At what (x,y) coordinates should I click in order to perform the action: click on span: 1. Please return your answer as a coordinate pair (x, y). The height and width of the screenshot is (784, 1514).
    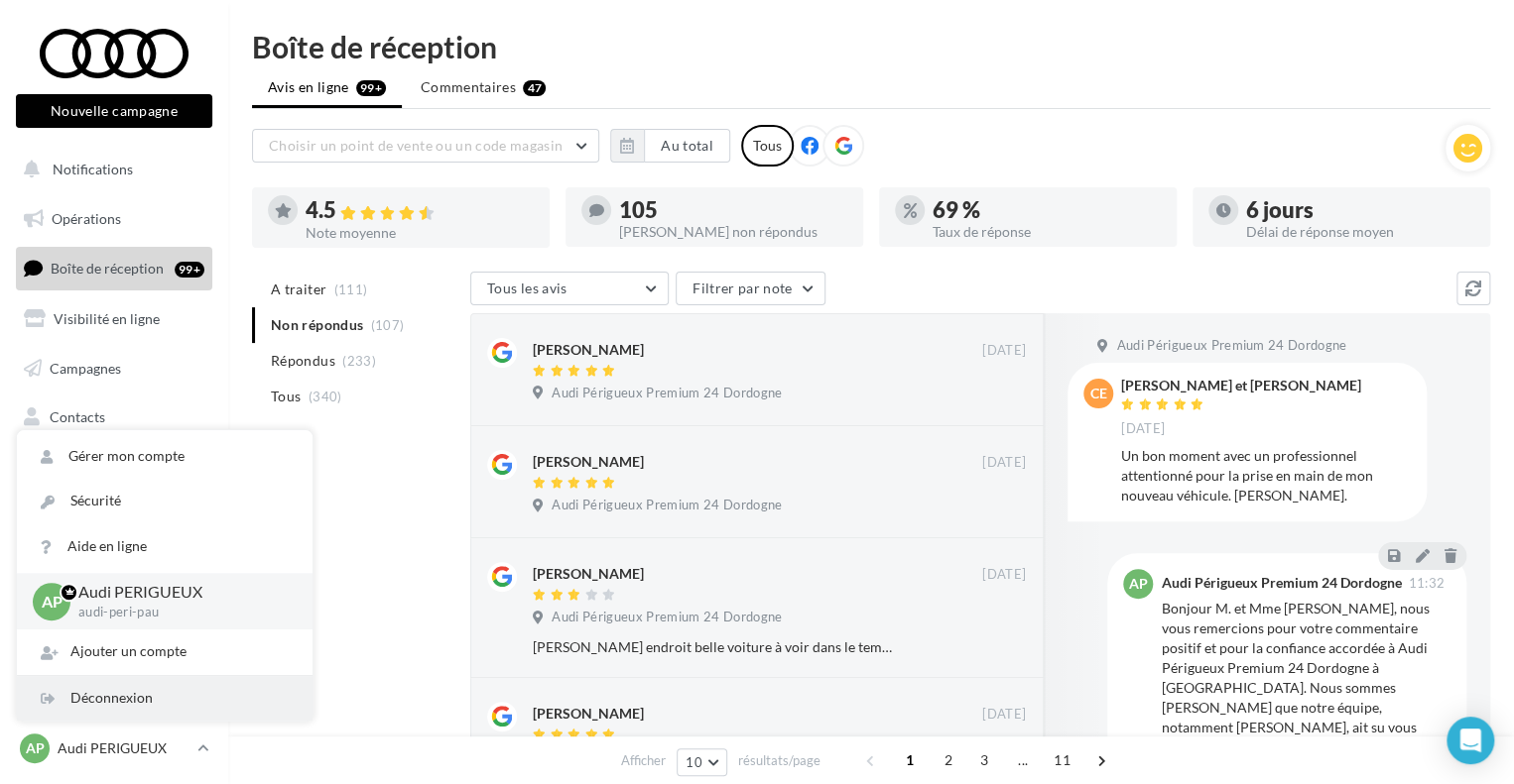
    Looking at the image, I should click on (910, 761).